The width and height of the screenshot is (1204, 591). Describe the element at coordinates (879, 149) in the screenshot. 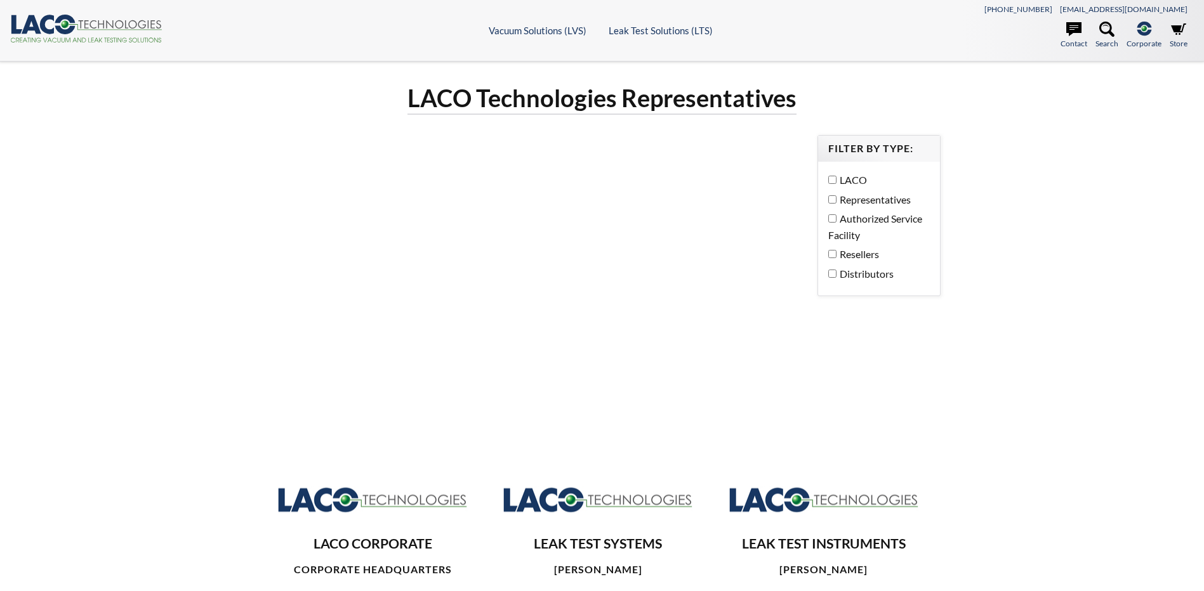

I see `h4: Filter by Type:` at that location.